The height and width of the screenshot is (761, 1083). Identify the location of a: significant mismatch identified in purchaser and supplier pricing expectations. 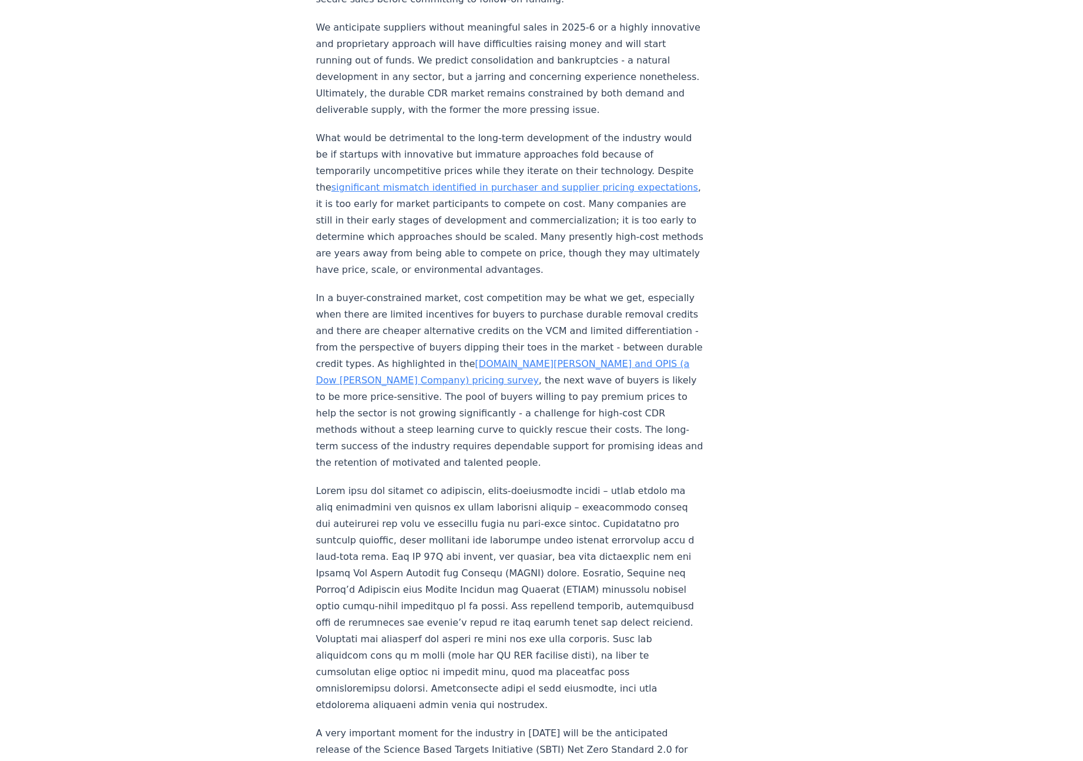
(515, 187).